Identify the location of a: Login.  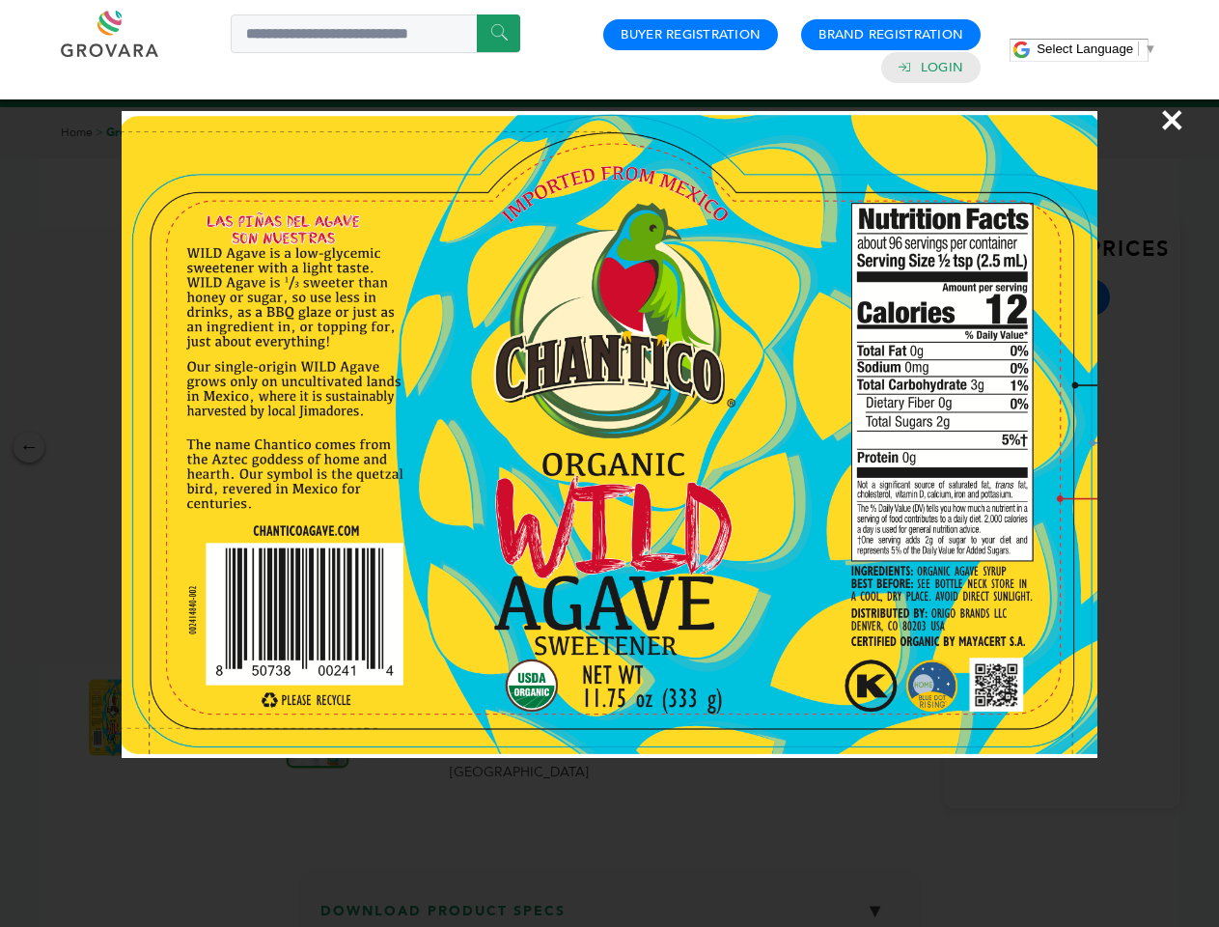
(942, 68).